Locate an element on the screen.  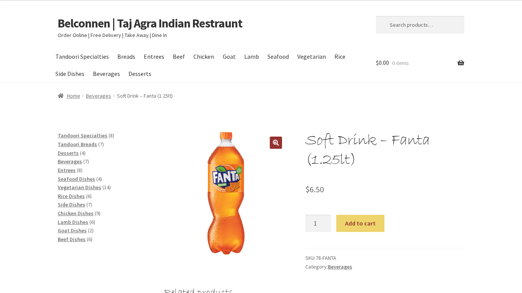
a: Tandoori Breads is located at coordinates (77, 144).